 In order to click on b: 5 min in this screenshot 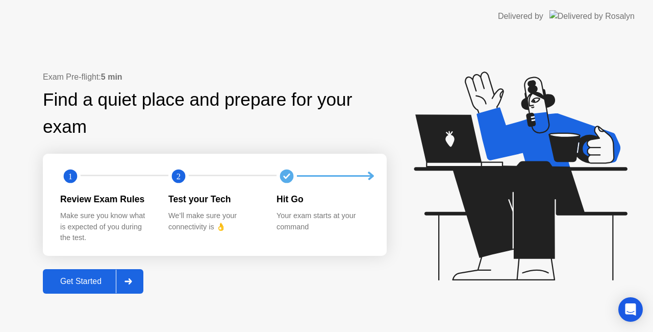, I will do `click(112, 77)`.